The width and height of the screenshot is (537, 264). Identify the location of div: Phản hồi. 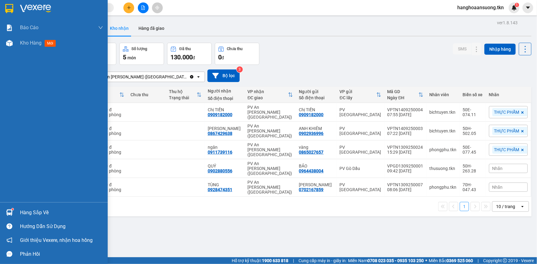
(62, 254).